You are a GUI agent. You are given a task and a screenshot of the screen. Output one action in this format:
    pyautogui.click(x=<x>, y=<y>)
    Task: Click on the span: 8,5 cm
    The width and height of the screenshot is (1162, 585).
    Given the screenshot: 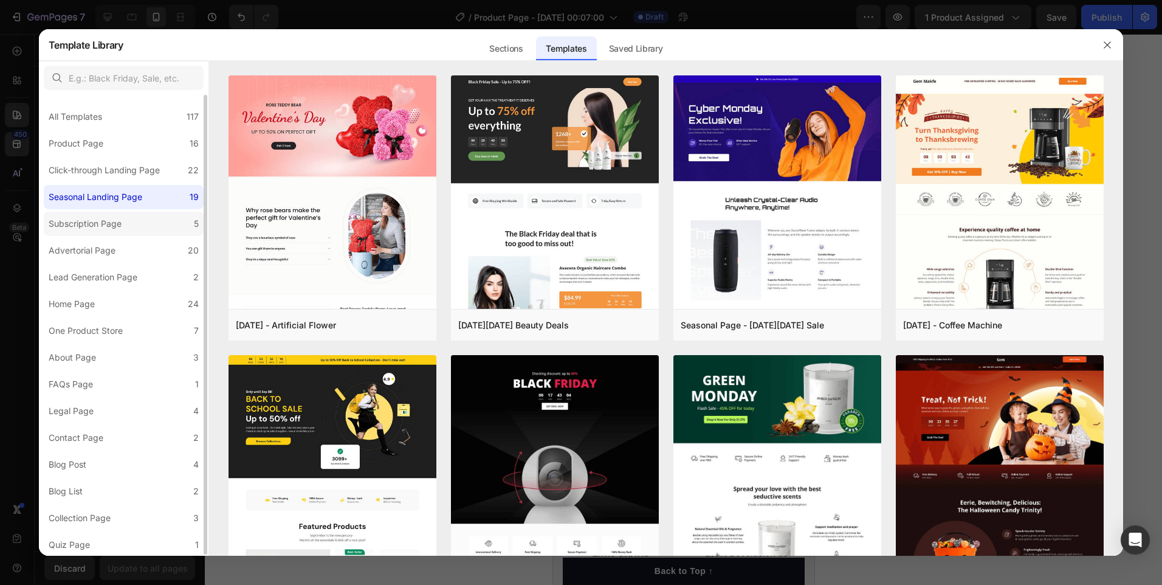 What is the action you would take?
    pyautogui.click(x=131, y=301)
    